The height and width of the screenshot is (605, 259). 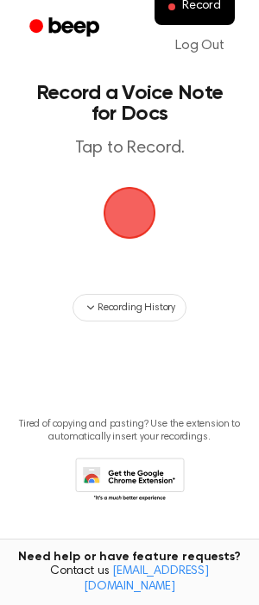 What do you see at coordinates (129, 308) in the screenshot?
I see `button: Recording History` at bounding box center [129, 308].